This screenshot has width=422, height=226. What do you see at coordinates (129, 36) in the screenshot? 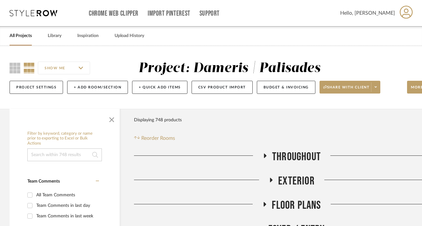
I see `a: Upload History` at bounding box center [129, 36].